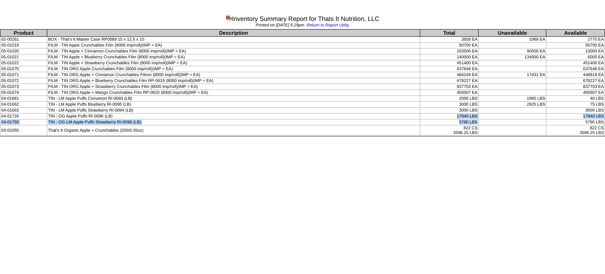 This screenshot has width=605, height=274. I want to click on td: FILM - TIN ORG Apple Crunchables Film (8000 imp/roll)(IMP = EA), so click(233, 69).